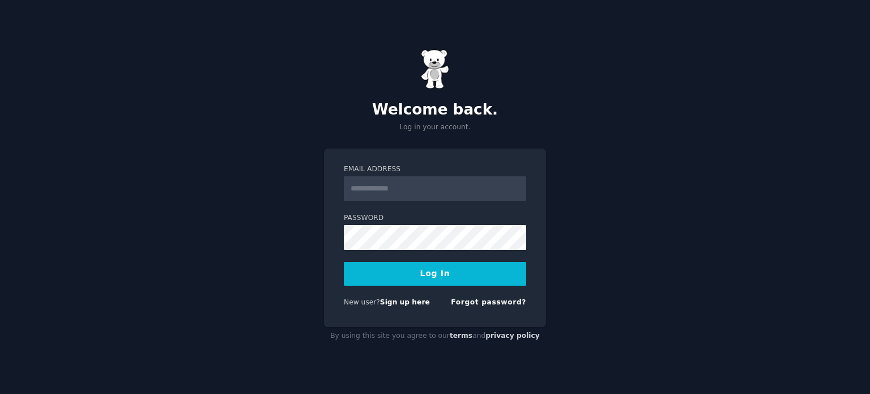  Describe the element at coordinates (435, 218) in the screenshot. I see `label: Password` at that location.